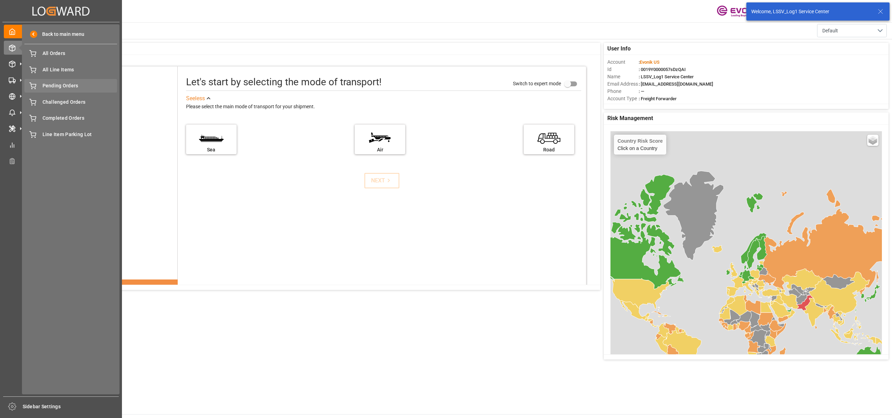 This screenshot has height=418, width=892. I want to click on a: Transport Planner, so click(61, 161).